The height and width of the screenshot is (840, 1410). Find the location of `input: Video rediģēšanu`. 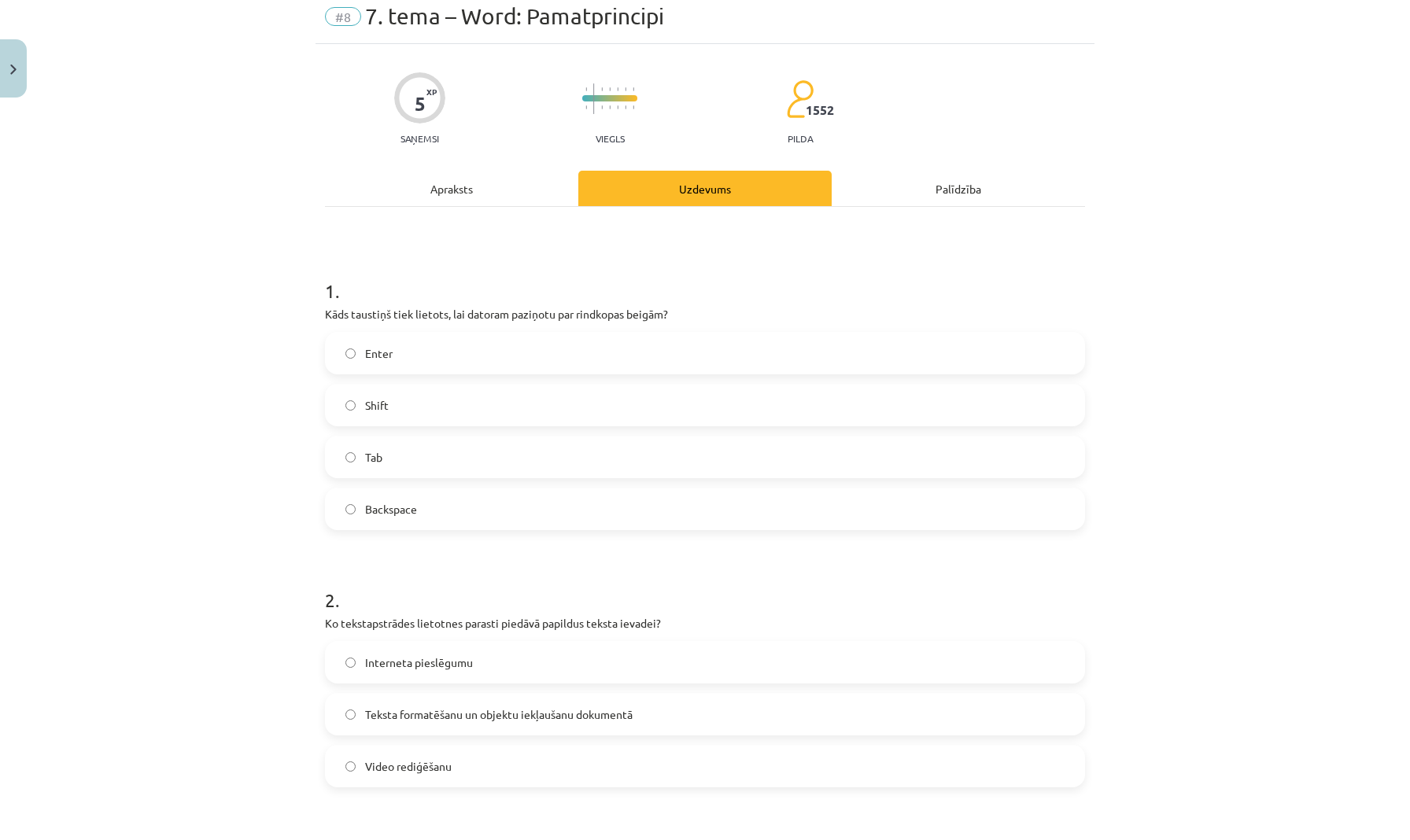

input: Video rediģēšanu is located at coordinates (350, 766).